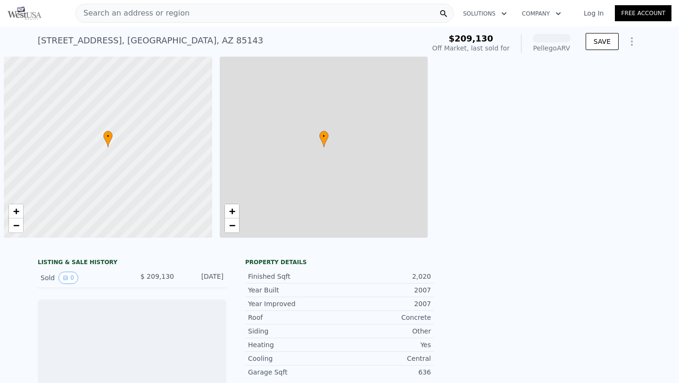 This screenshot has height=383, width=679. What do you see at coordinates (132, 263) in the screenshot?
I see `div: LISTING & SALE HISTORY` at bounding box center [132, 263].